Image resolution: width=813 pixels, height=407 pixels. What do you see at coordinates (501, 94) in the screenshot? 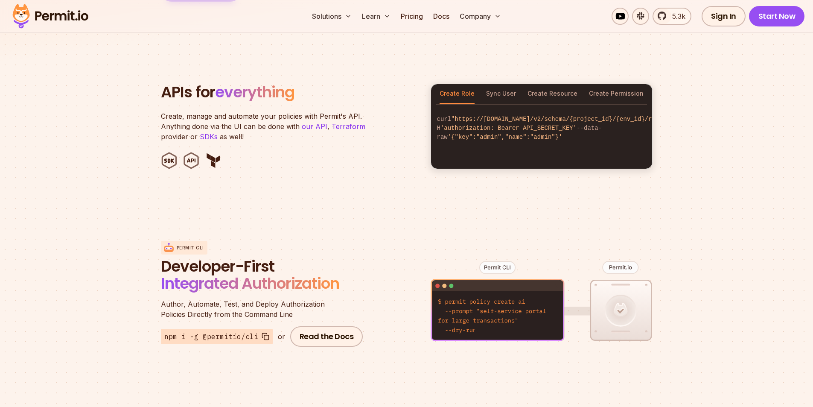
I see `button: Sync User` at bounding box center [501, 94].